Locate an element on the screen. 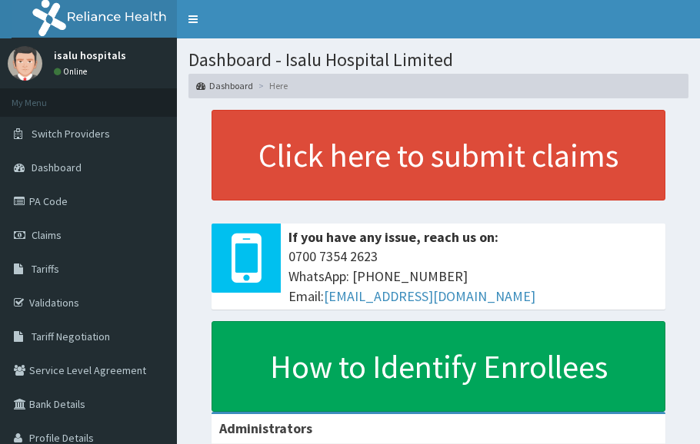  li: Here is located at coordinates (271, 85).